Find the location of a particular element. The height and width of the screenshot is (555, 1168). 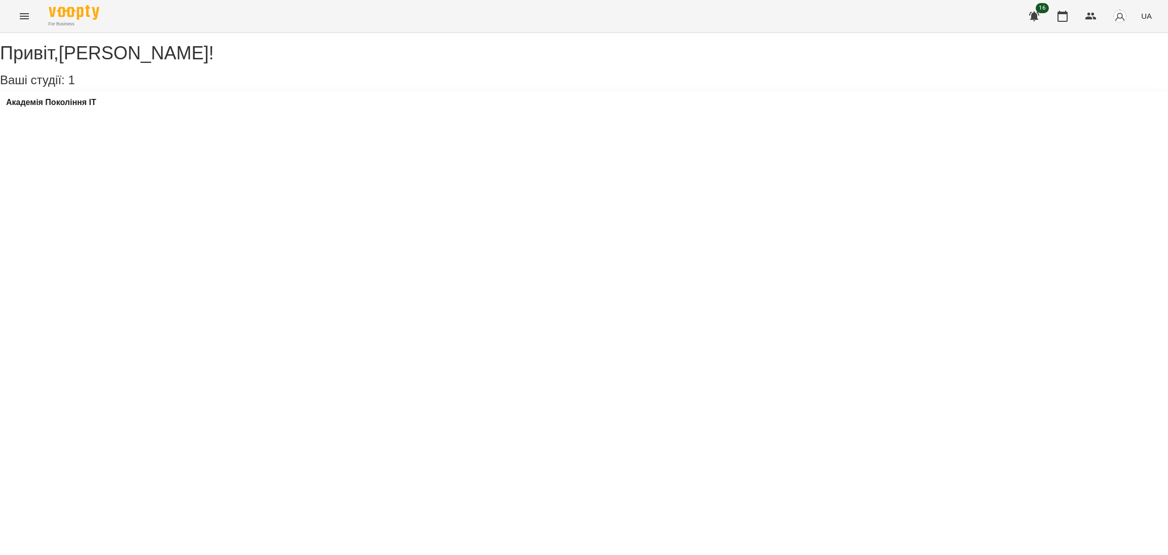

span: 16 is located at coordinates (1042, 8).